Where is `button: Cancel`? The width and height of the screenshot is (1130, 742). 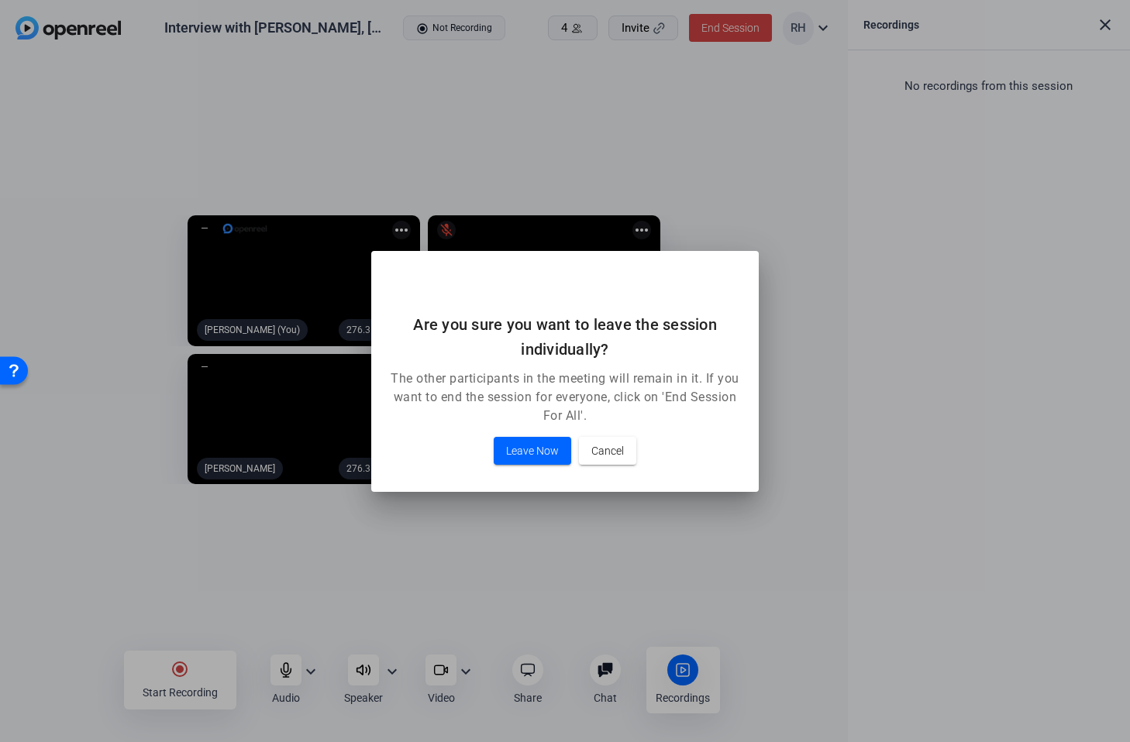 button: Cancel is located at coordinates (608, 451).